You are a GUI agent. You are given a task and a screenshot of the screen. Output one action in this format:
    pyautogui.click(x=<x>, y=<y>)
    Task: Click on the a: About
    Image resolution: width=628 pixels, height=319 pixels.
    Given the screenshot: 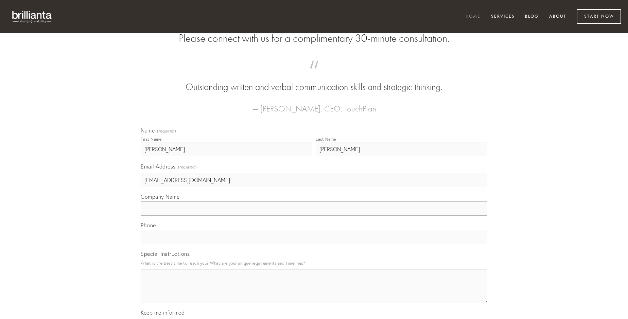 What is the action you would take?
    pyautogui.click(x=557, y=17)
    